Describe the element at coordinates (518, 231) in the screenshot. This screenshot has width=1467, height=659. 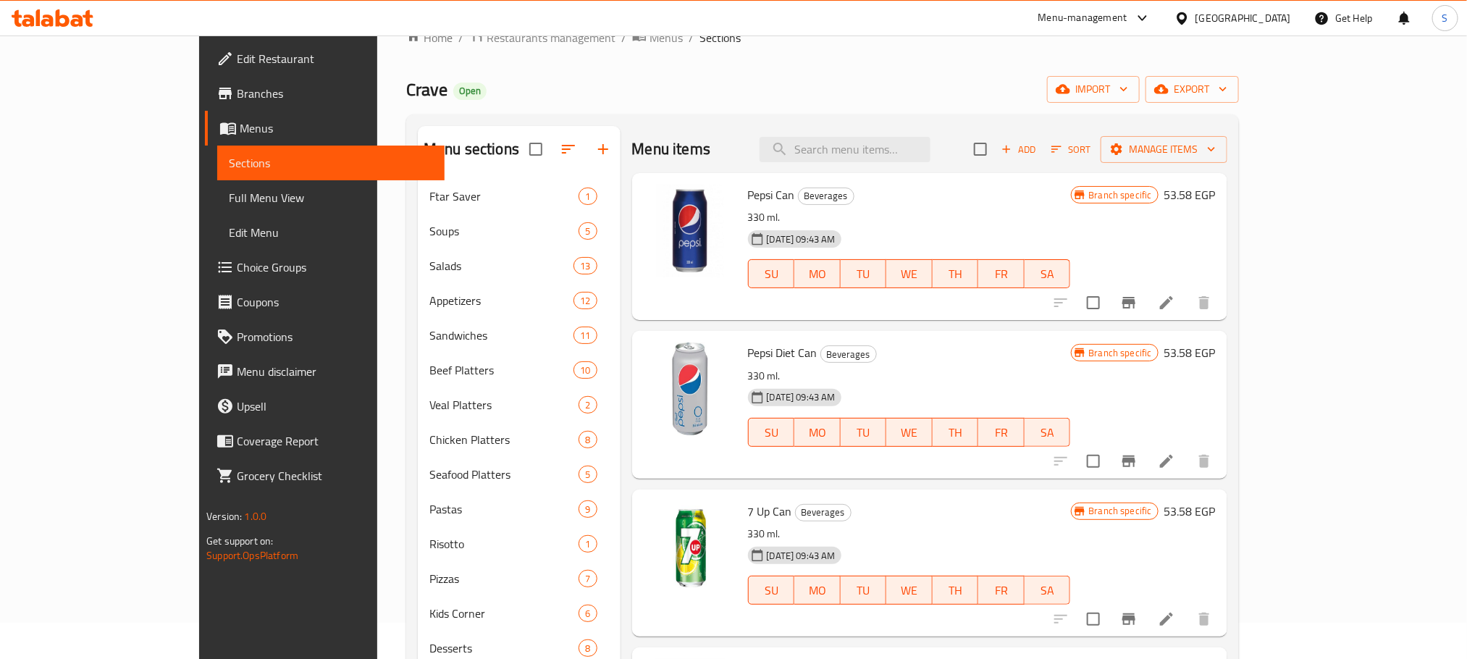
I see `div: Soups5` at that location.